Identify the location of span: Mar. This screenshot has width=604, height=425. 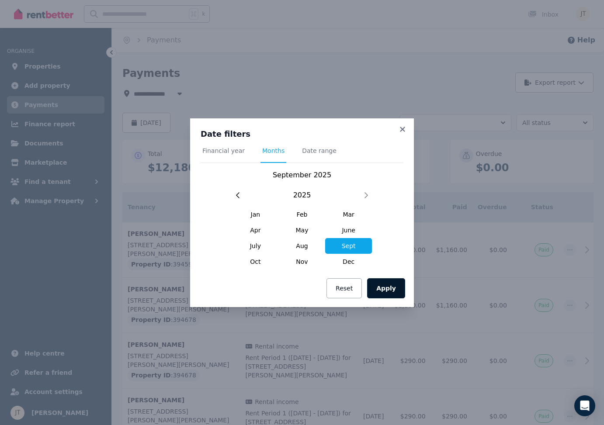
(348, 215).